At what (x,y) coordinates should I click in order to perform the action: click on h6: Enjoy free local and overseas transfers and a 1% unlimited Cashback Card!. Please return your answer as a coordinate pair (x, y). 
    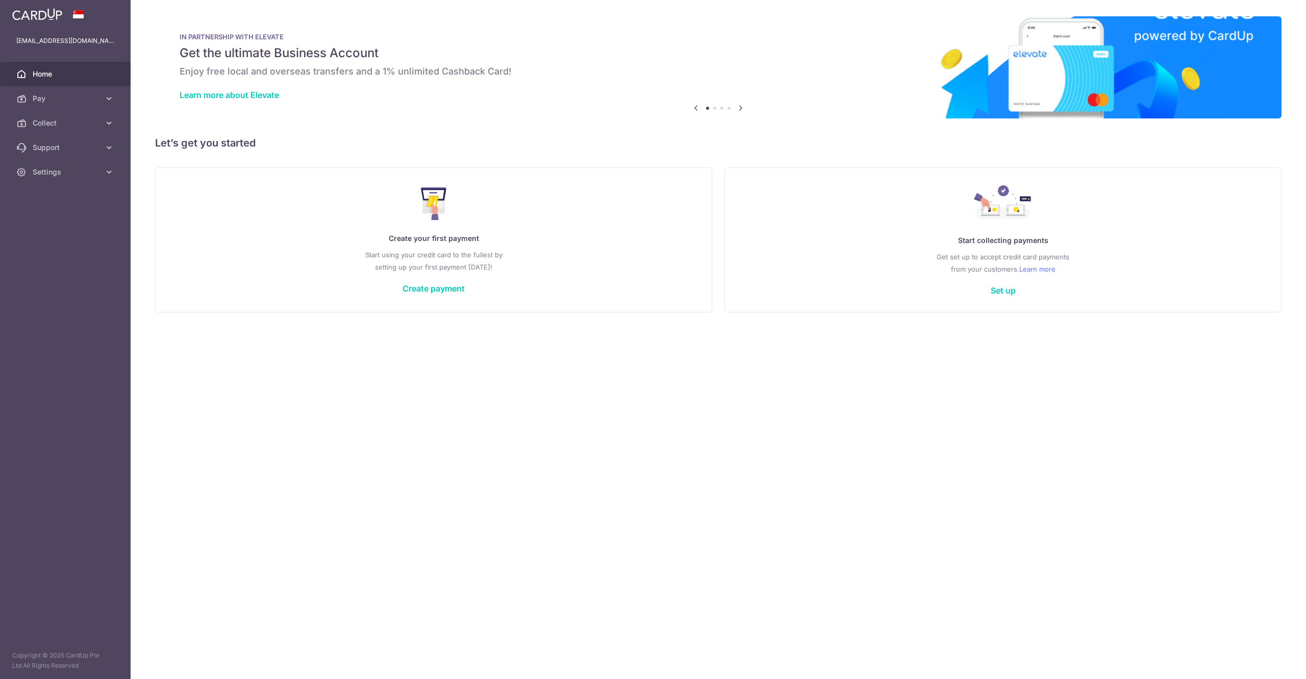
    Looking at the image, I should click on (718, 71).